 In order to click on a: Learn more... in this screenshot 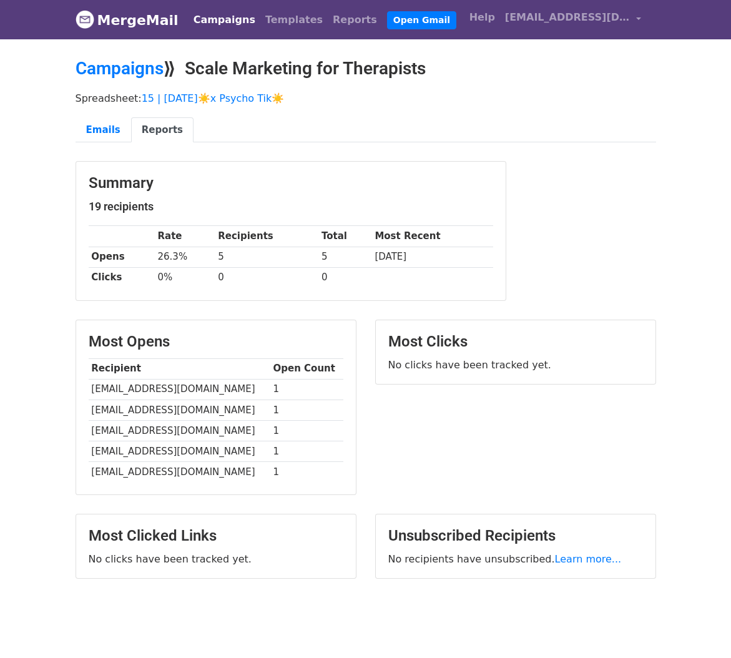, I will do `click(588, 559)`.